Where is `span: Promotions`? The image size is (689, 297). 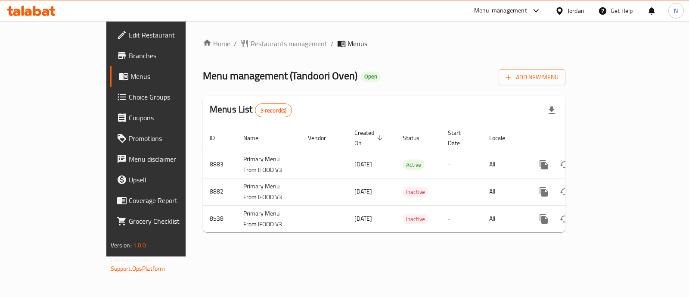
span: Promotions is located at coordinates (171, 138).